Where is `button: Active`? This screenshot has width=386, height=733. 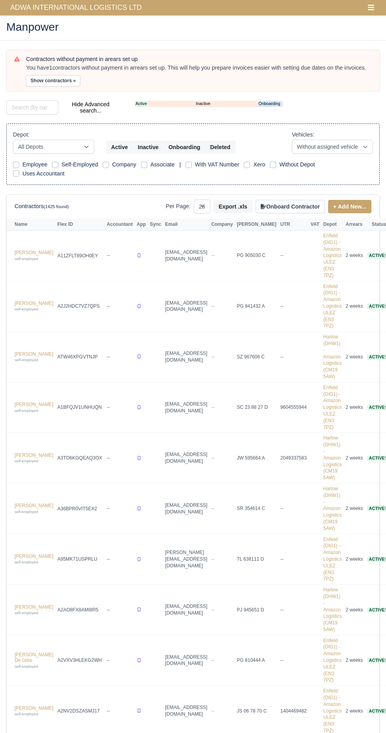 button: Active is located at coordinates (119, 147).